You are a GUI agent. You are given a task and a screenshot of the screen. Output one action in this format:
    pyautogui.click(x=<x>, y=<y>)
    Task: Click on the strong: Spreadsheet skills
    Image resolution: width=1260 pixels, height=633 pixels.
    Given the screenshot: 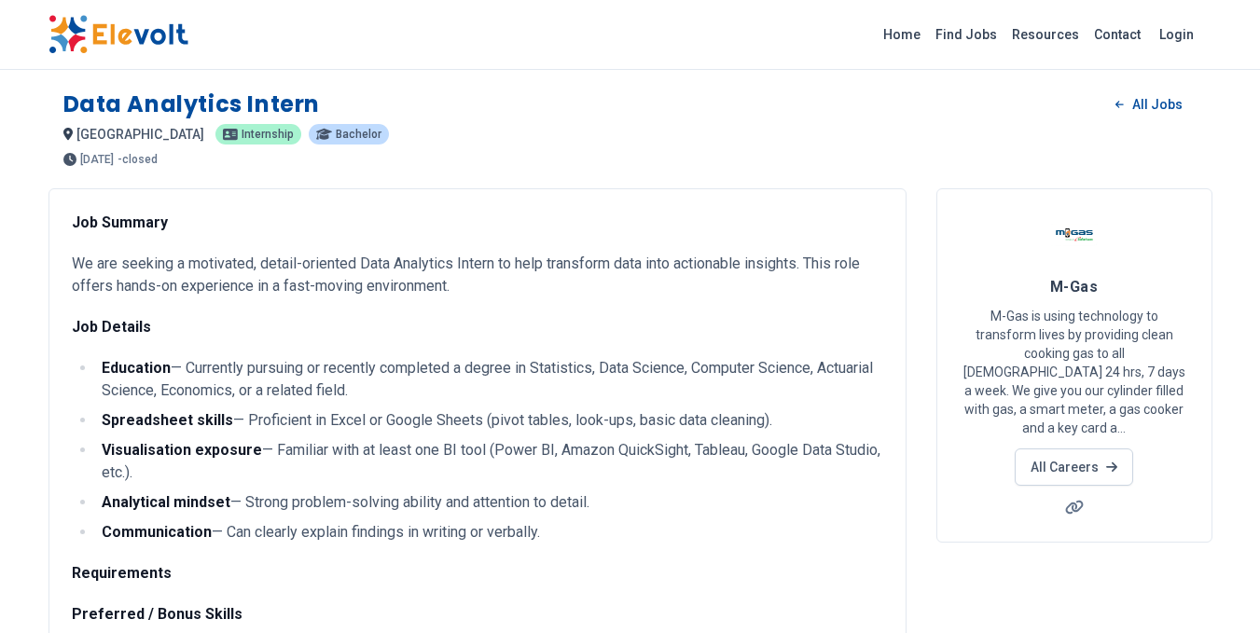 What is the action you would take?
    pyautogui.click(x=167, y=420)
    